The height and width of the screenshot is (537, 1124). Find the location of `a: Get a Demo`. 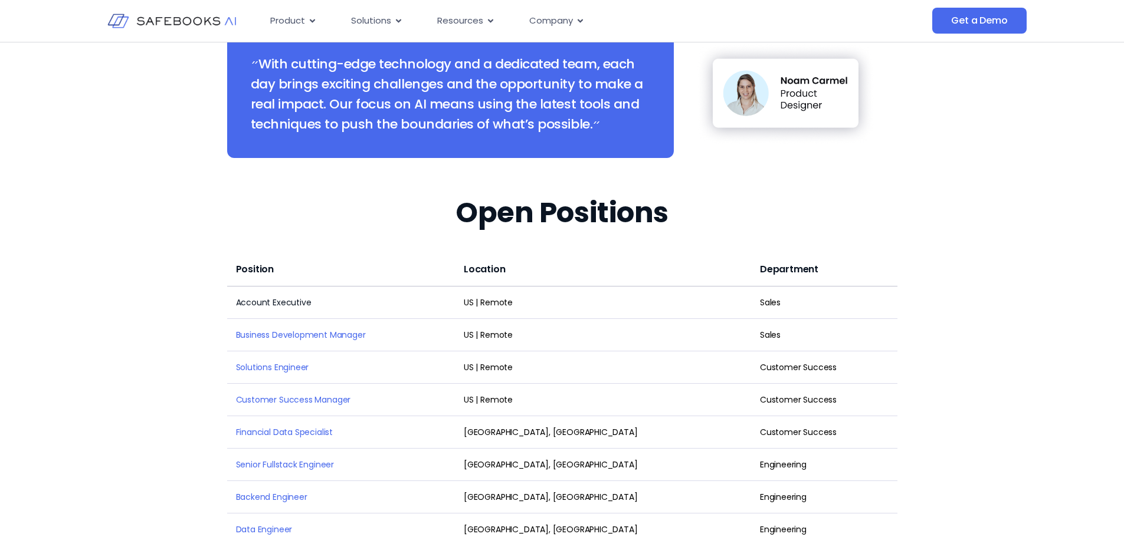

a: Get a Demo is located at coordinates (978, 21).